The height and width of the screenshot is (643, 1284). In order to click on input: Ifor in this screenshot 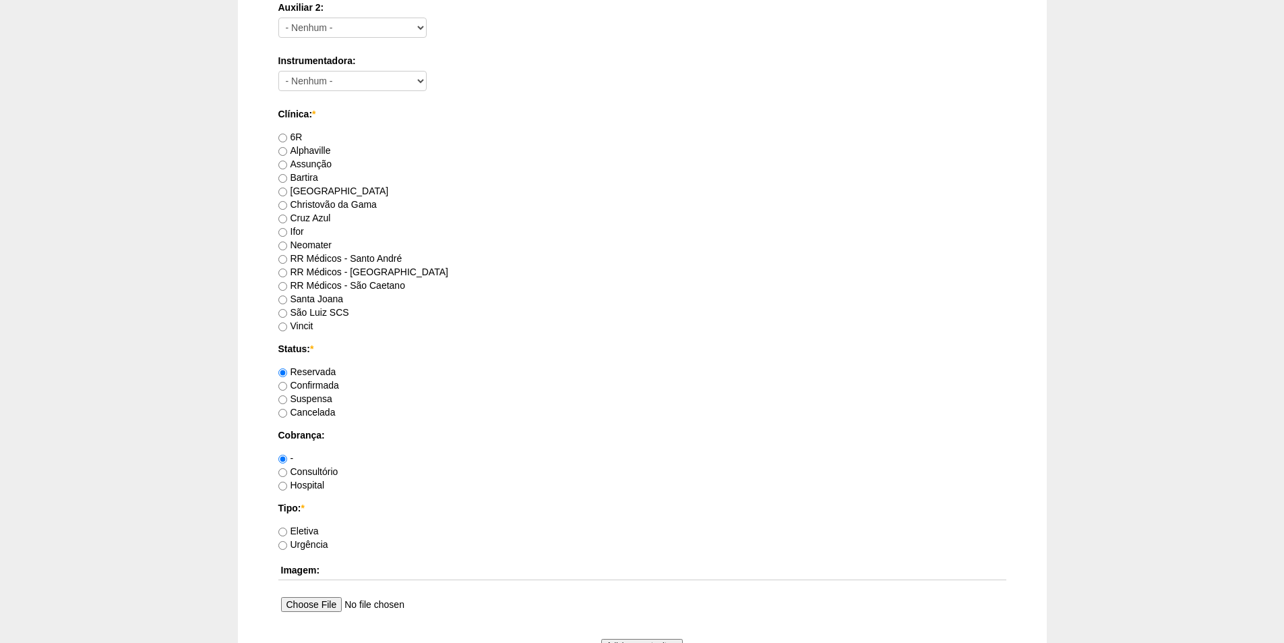, I will do `click(283, 232)`.